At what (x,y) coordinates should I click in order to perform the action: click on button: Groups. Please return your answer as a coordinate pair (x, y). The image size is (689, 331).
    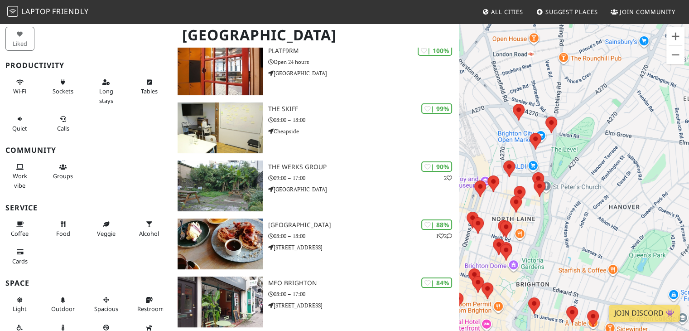
    Looking at the image, I should click on (63, 171).